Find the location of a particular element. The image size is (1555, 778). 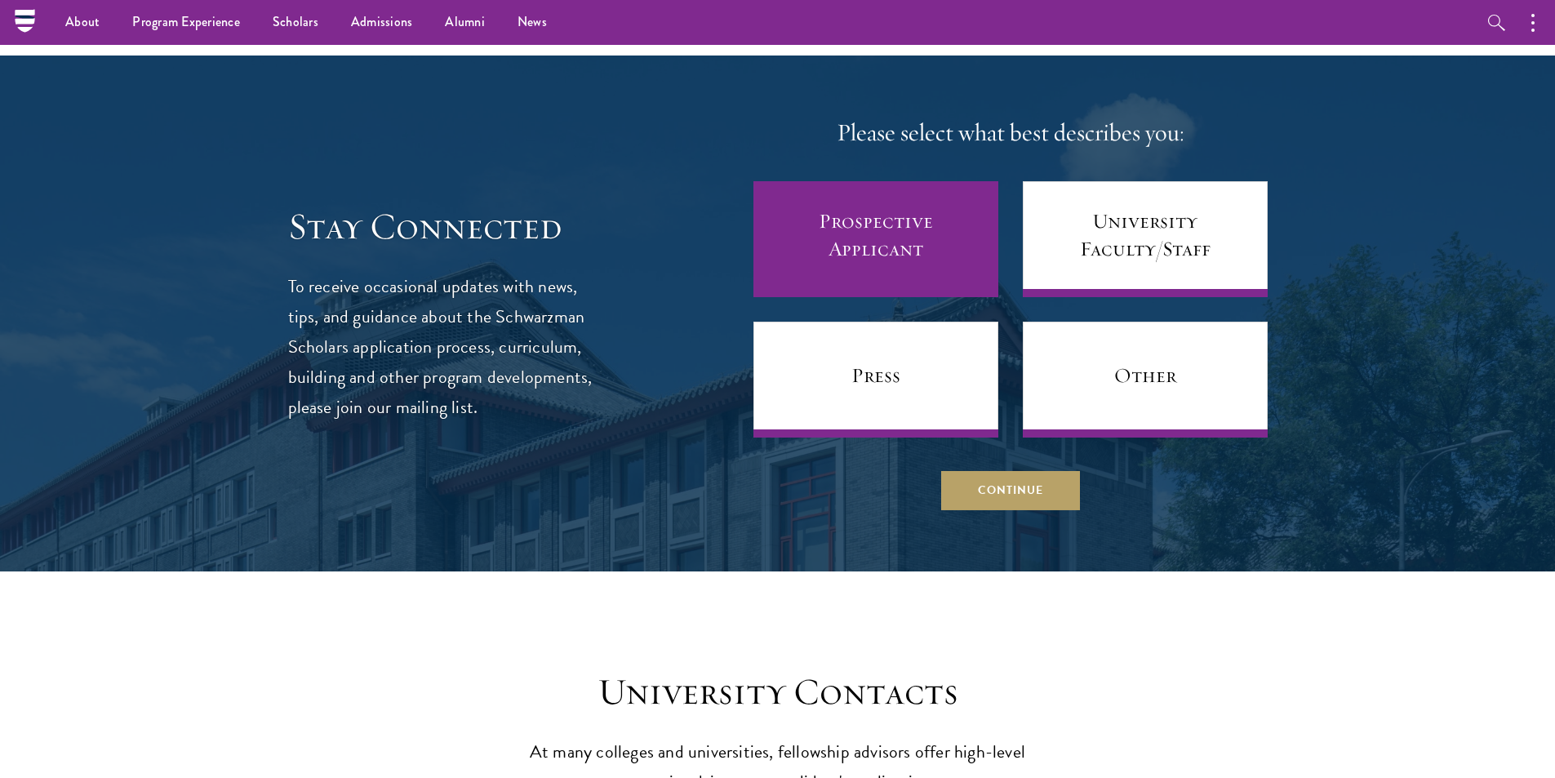

p: To receive occasional updates with news, tips, and guidance about the Schwarzman Scholars applica... is located at coordinates (441, 347).